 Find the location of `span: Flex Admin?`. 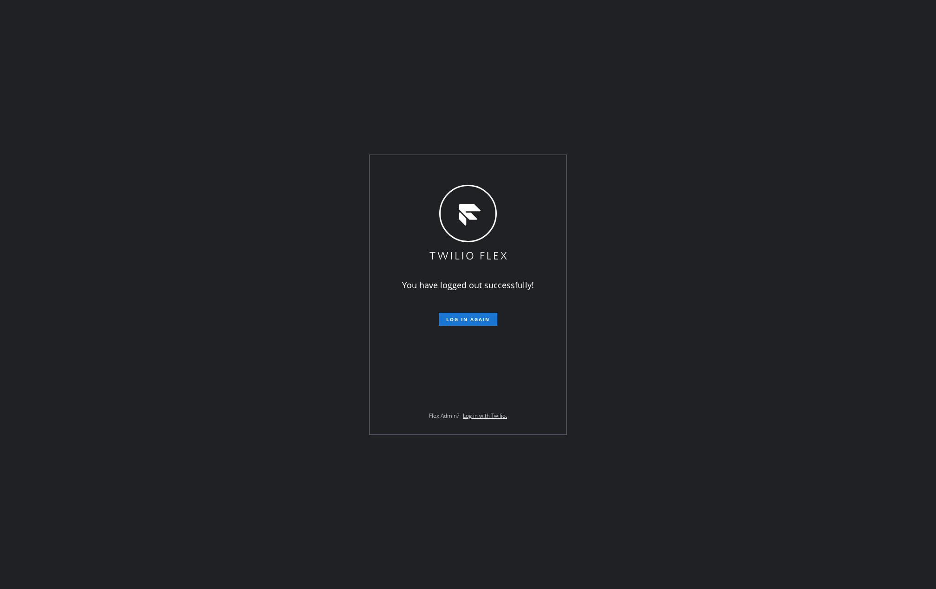

span: Flex Admin? is located at coordinates (444, 415).